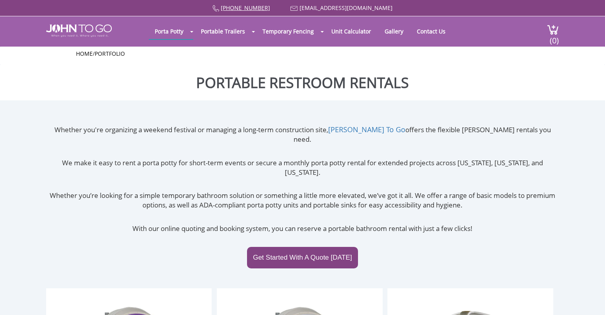  Describe the element at coordinates (302, 200) in the screenshot. I see `p: Whether you’re looking for a simple temporary bathroom solution or something a little more elevat...` at that location.